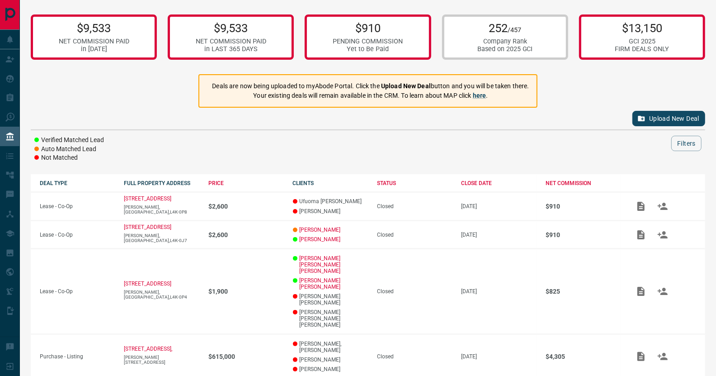 The image size is (716, 376). I want to click on p: $615,000, so click(246, 356).